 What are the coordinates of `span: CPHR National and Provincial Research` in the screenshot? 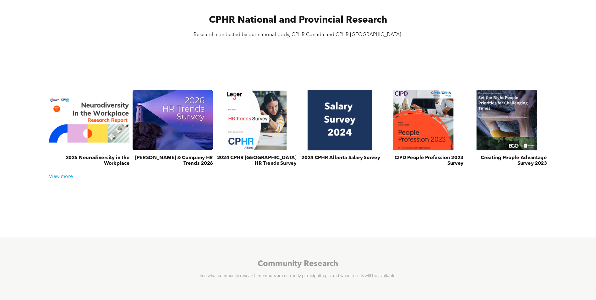 It's located at (298, 20).